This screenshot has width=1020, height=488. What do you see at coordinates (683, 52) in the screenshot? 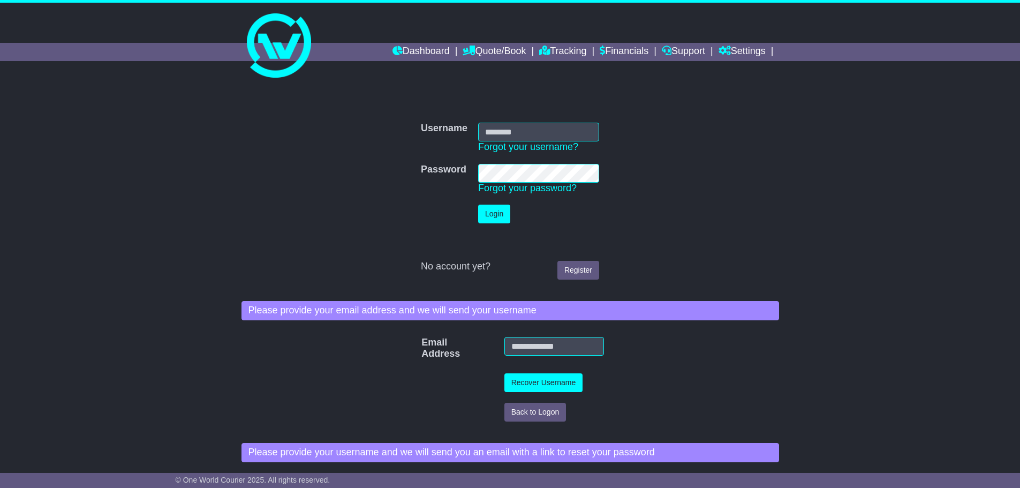
I see `a: Support` at bounding box center [683, 52].